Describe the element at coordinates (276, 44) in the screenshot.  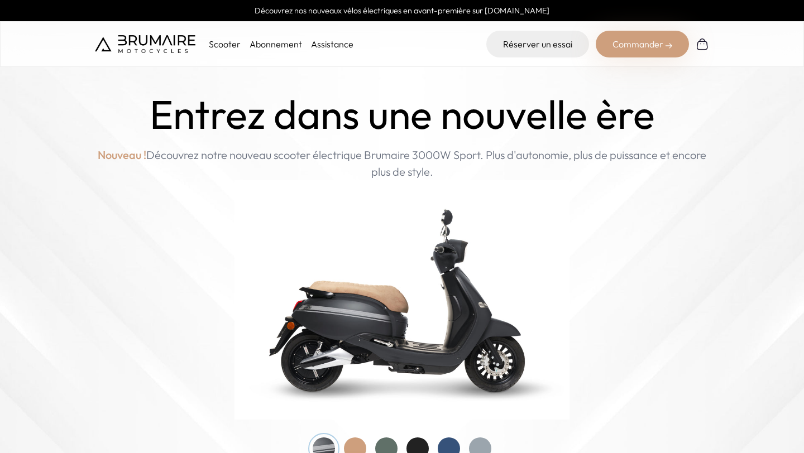
I see `a: Abonnement` at that location.